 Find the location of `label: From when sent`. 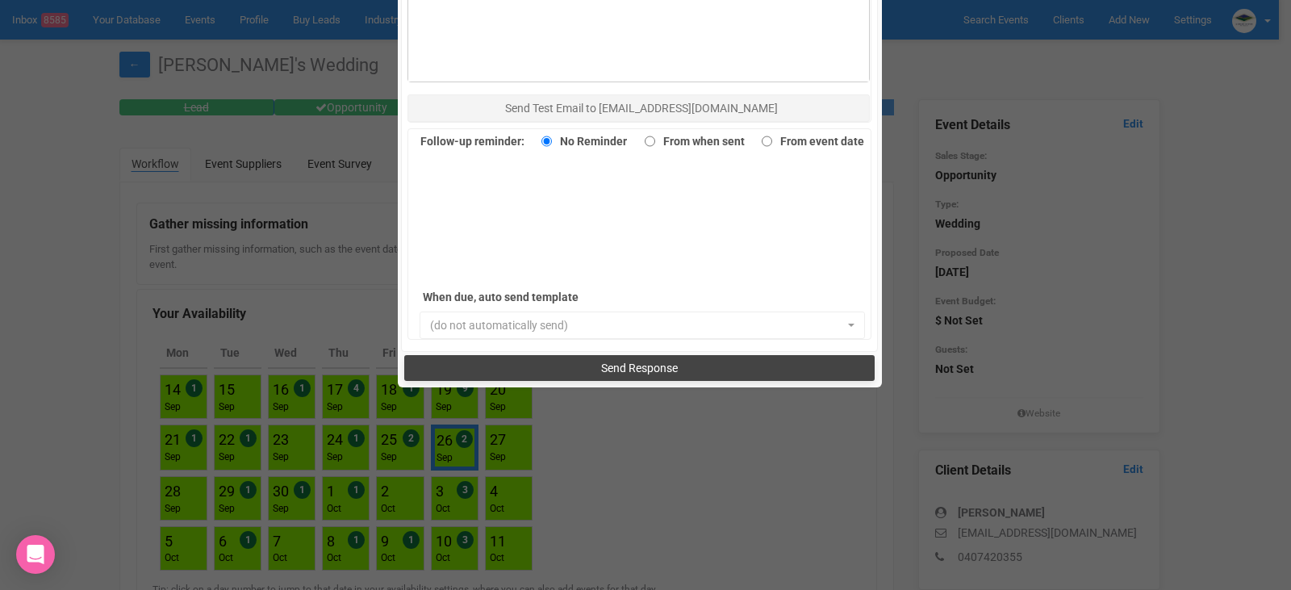

label: From when sent is located at coordinates (691, 141).